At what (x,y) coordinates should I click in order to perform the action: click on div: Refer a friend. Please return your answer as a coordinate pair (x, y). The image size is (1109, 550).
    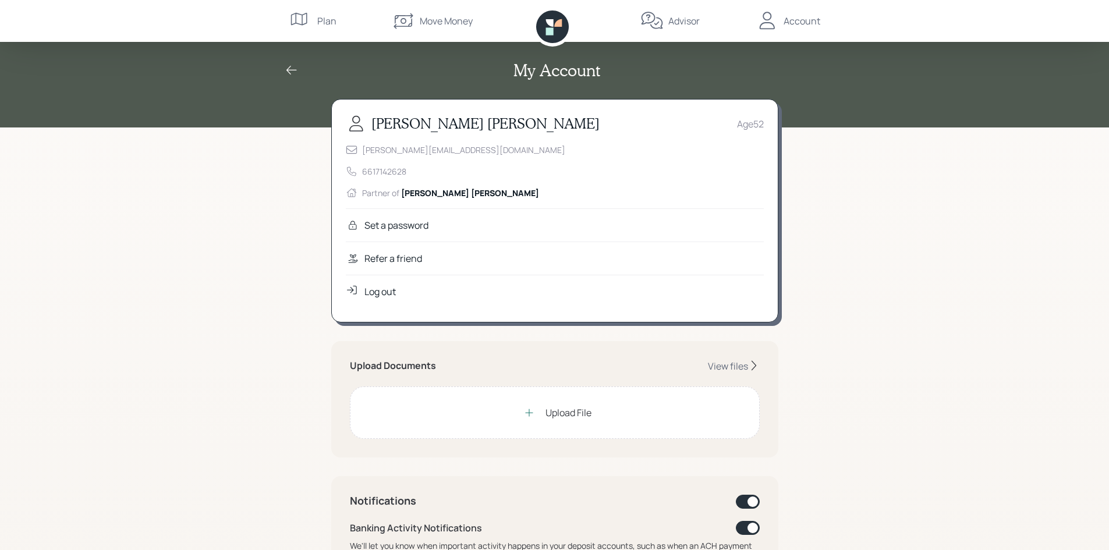
    Looking at the image, I should click on (393, 259).